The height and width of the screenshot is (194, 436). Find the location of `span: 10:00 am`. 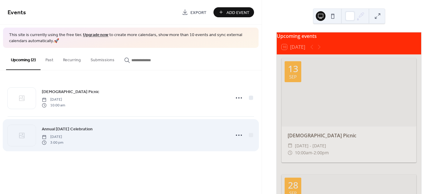

span: 10:00 am is located at coordinates (53, 105).